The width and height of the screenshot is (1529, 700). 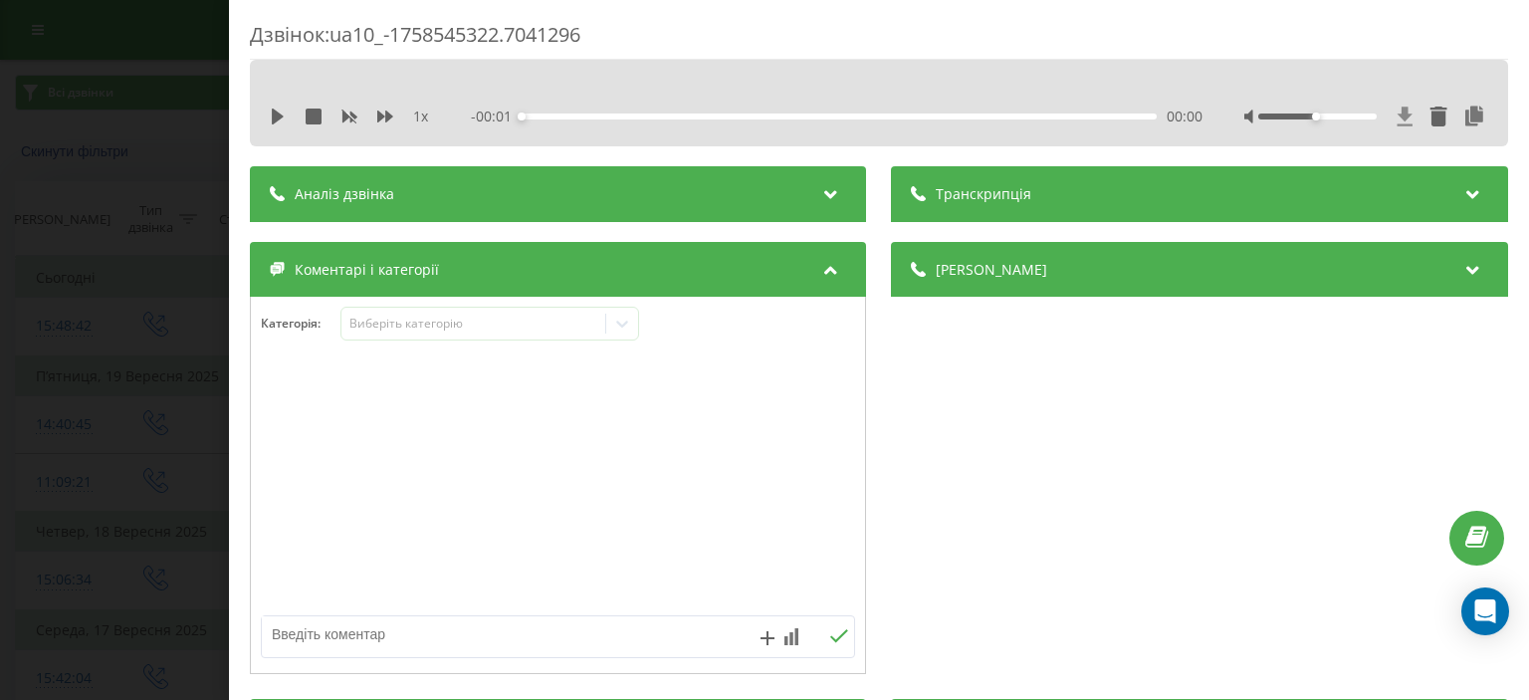 What do you see at coordinates (497, 116) in the screenshot?
I see `span: - 00:01` at bounding box center [497, 116].